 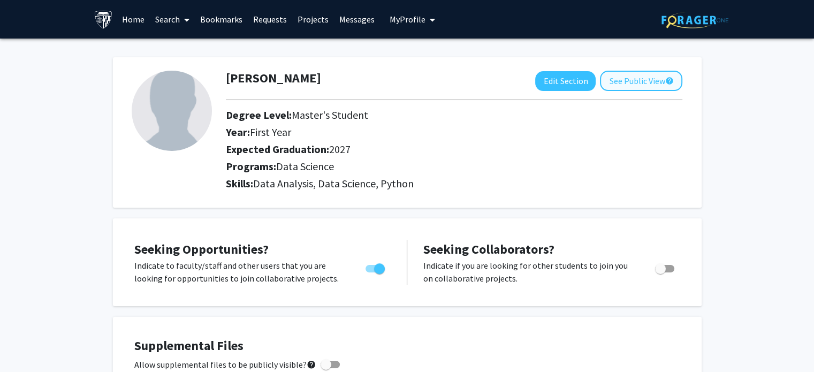 What do you see at coordinates (642, 81) in the screenshot?
I see `button: See Public View` at bounding box center [642, 81].